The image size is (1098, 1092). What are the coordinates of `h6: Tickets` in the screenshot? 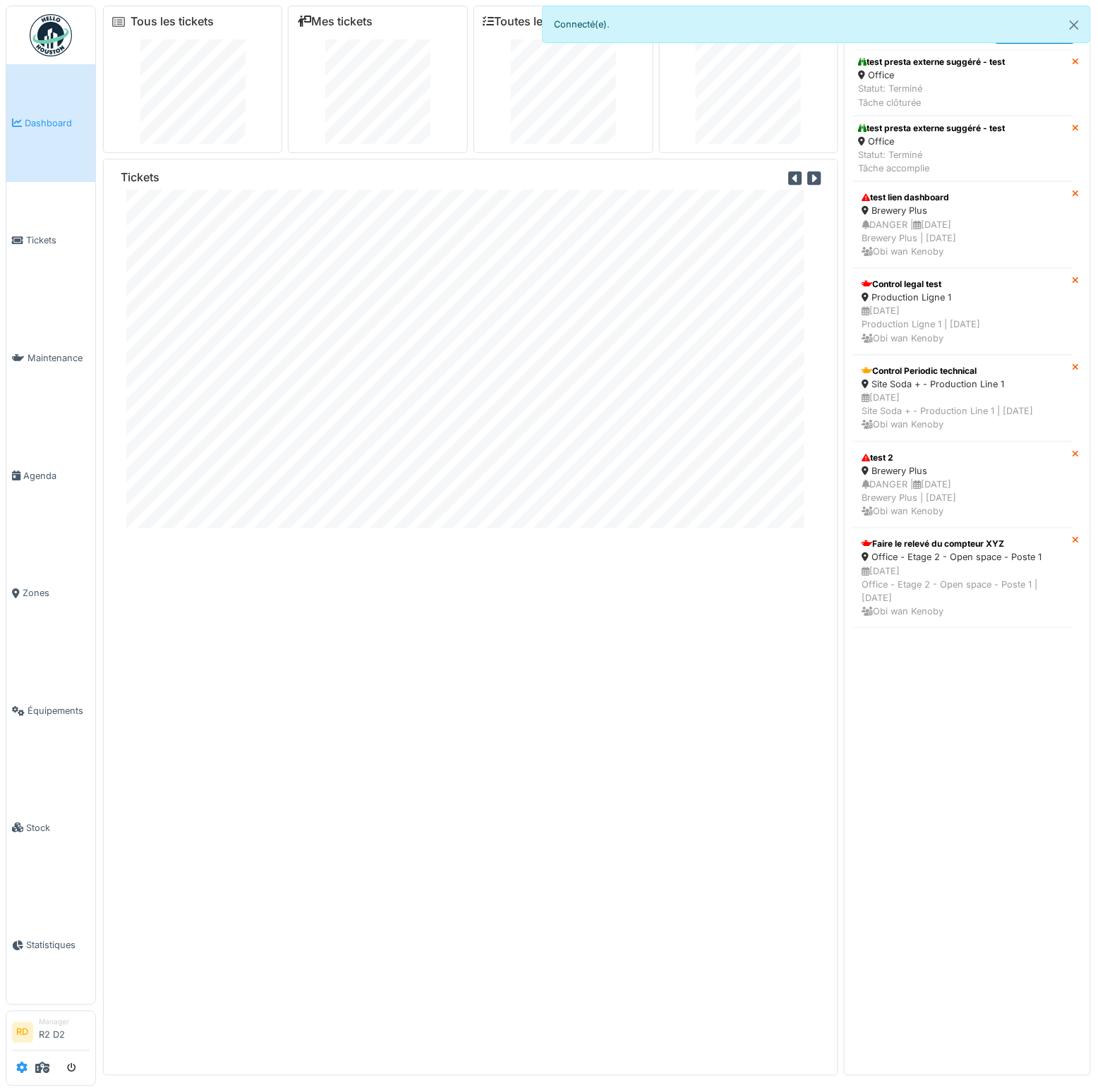 It's located at (139, 177).